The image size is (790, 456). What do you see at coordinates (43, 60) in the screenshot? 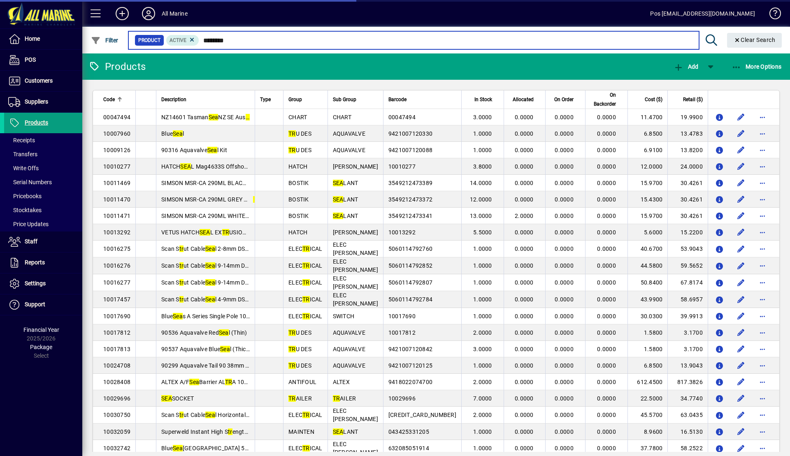
I see `a: POS` at bounding box center [43, 60].